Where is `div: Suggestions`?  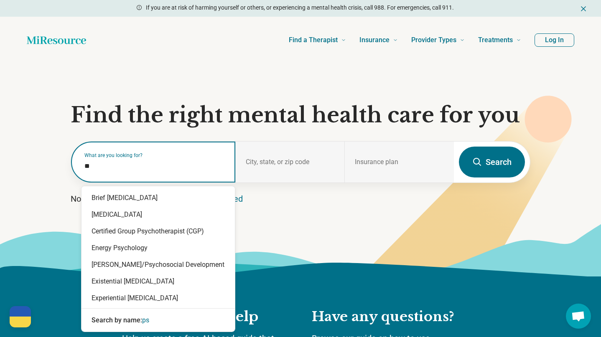
div: Suggestions is located at coordinates (158, 259).